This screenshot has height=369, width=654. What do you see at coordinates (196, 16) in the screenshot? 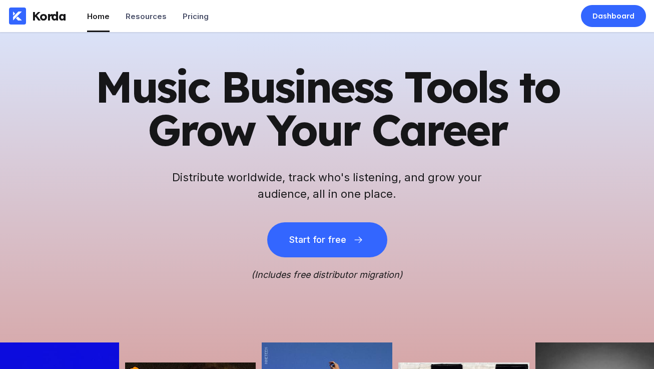
I see `div: Pricing` at bounding box center [196, 16].